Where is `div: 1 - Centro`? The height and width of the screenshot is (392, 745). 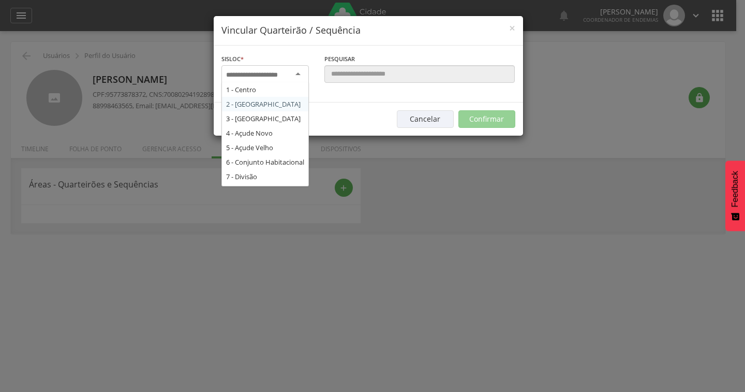
div: 1 - Centro is located at coordinates (265, 90).